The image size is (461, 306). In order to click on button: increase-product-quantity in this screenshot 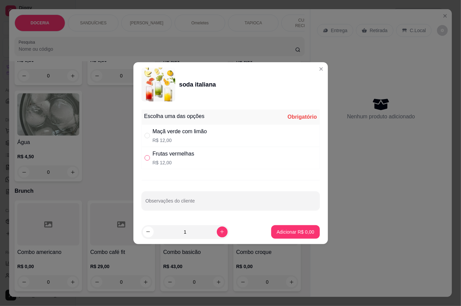, I will do `click(222, 232)`.